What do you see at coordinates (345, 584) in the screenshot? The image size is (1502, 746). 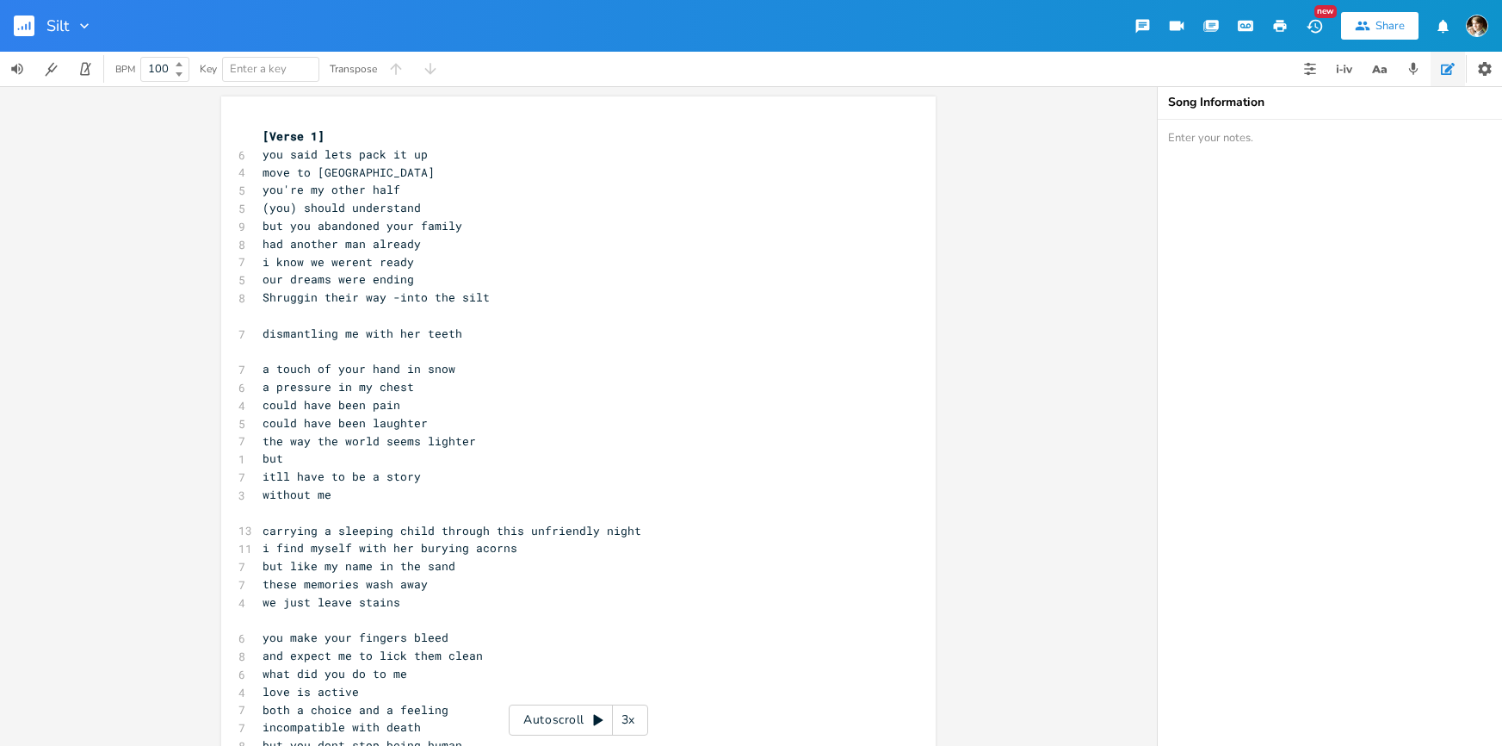 I see `span: these memories wash away` at bounding box center [345, 584].